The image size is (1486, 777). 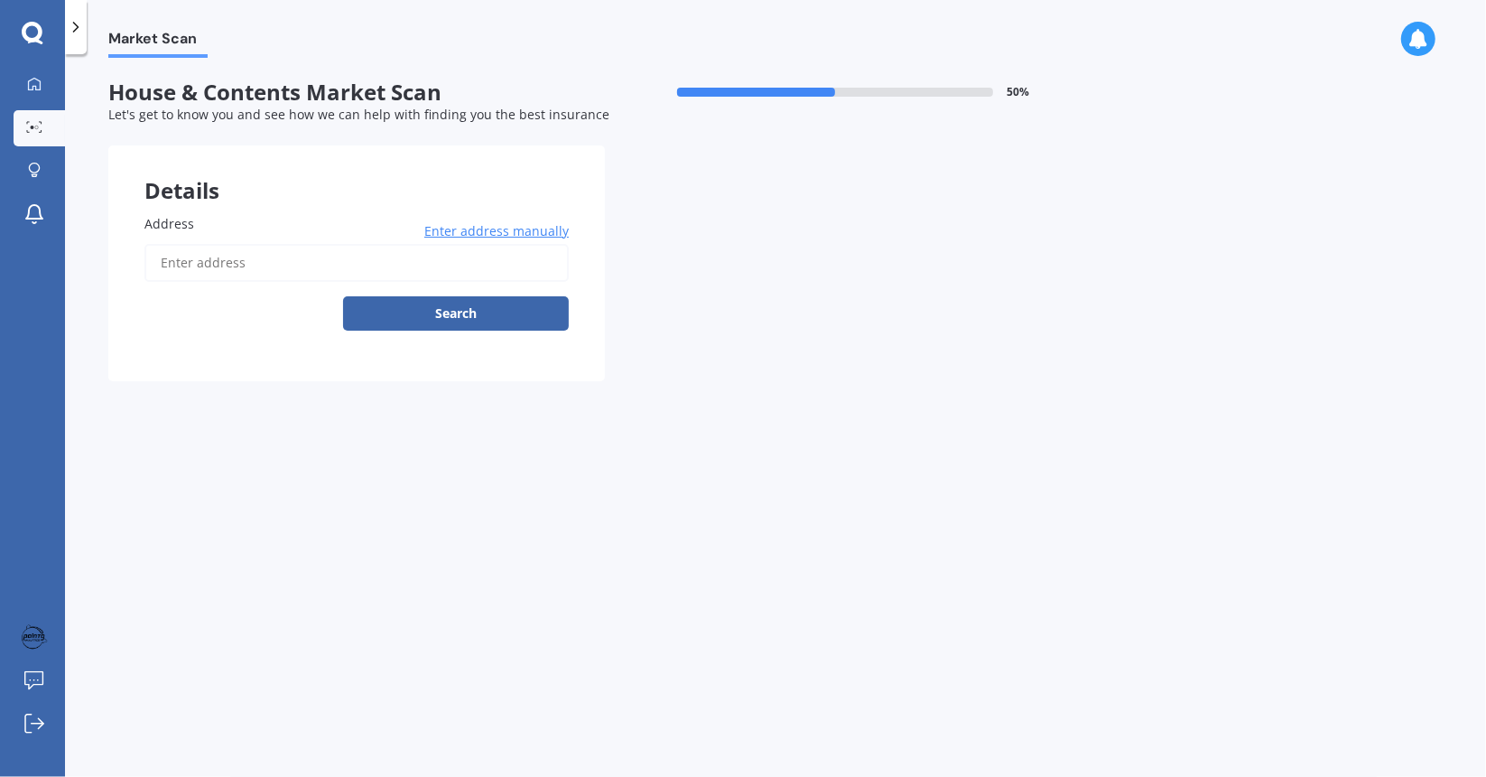 What do you see at coordinates (357, 263) in the screenshot?
I see `input: Enter address` at bounding box center [357, 263].